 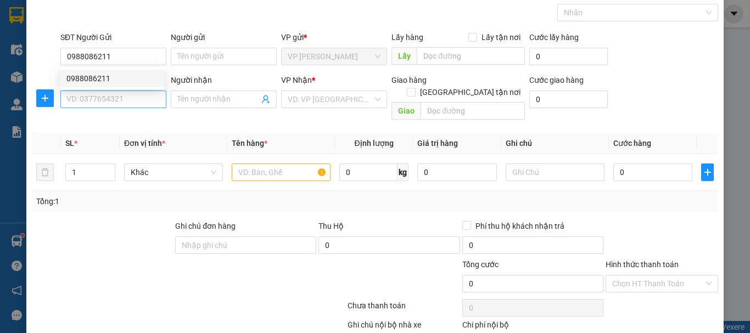 What do you see at coordinates (373, 143) in the screenshot?
I see `span: Định lượng` at bounding box center [373, 143].